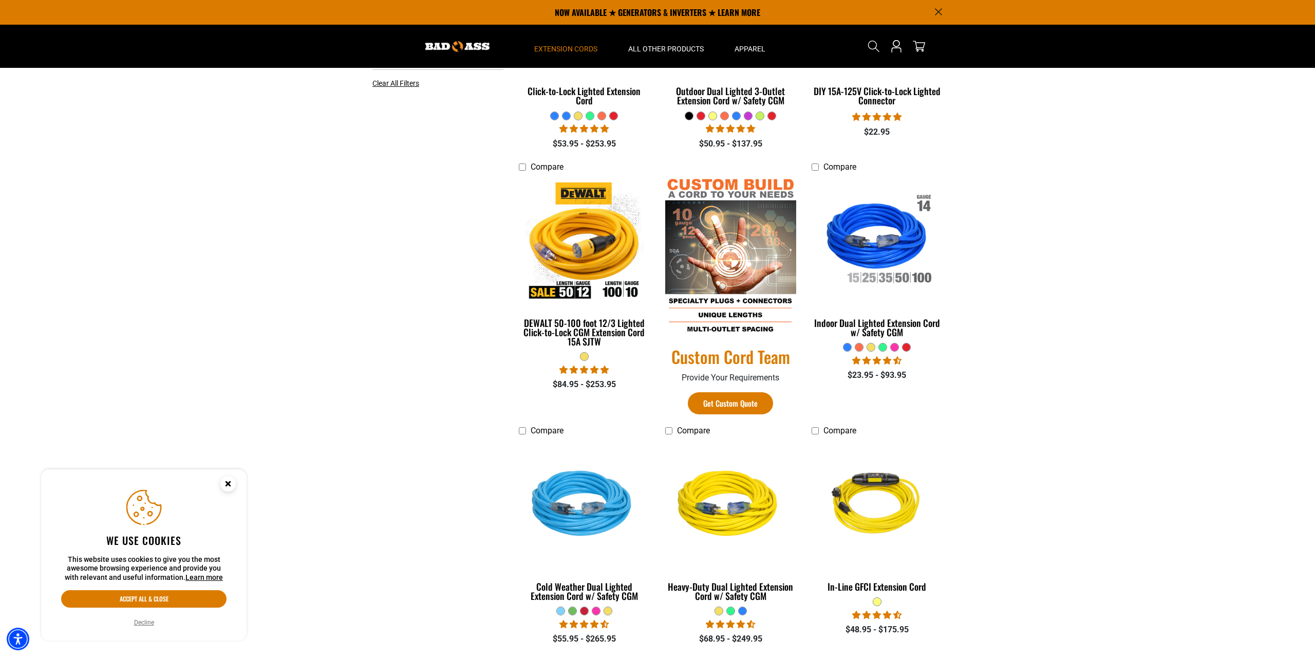 The image size is (1315, 657). What do you see at coordinates (584, 128) in the screenshot?
I see `span: 4.87 stars` at bounding box center [584, 128].